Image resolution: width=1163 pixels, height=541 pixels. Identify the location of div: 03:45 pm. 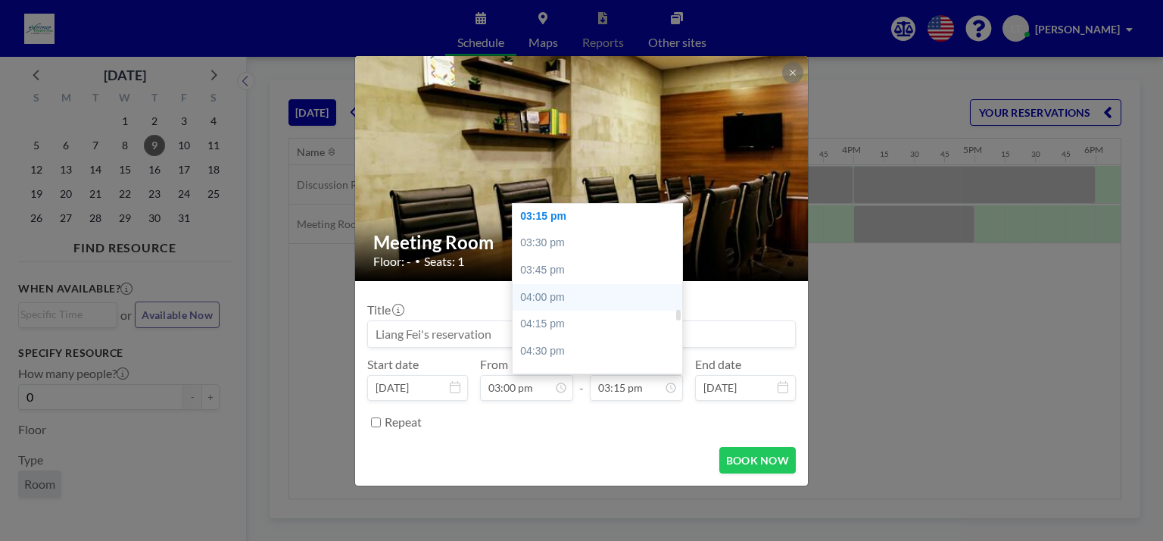
(601, 270).